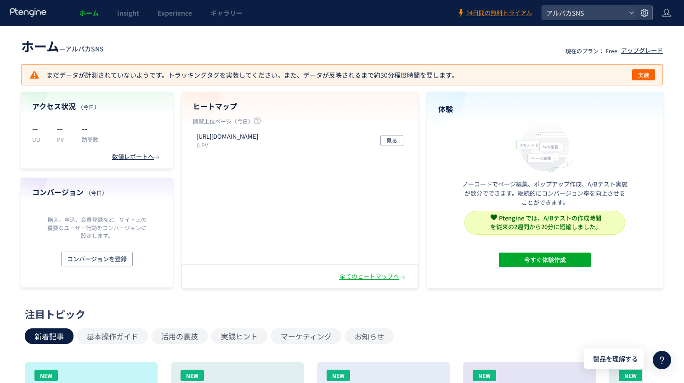  I want to click on button: 新着記事, so click(49, 336).